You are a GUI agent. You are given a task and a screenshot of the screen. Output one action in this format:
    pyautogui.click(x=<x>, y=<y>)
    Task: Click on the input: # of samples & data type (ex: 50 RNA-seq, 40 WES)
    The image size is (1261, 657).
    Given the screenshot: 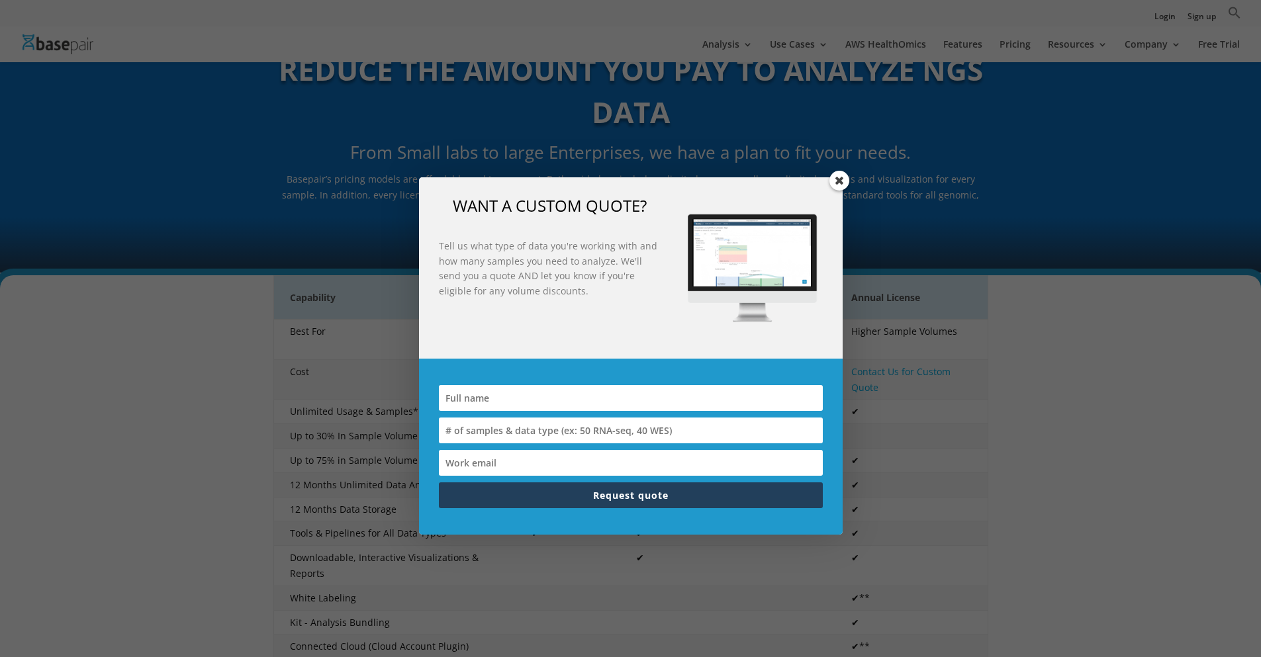 What is the action you would take?
    pyautogui.click(x=631, y=430)
    